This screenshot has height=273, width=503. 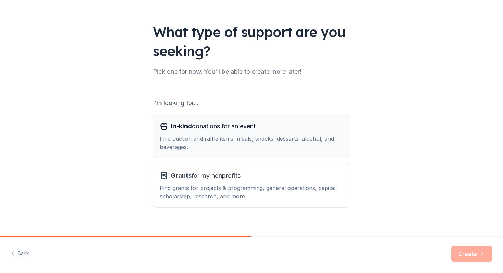 What do you see at coordinates (252, 192) in the screenshot?
I see `div: Find grants for projects & programming, general operations, capital, scholarship, research, and m...` at bounding box center [252, 192].